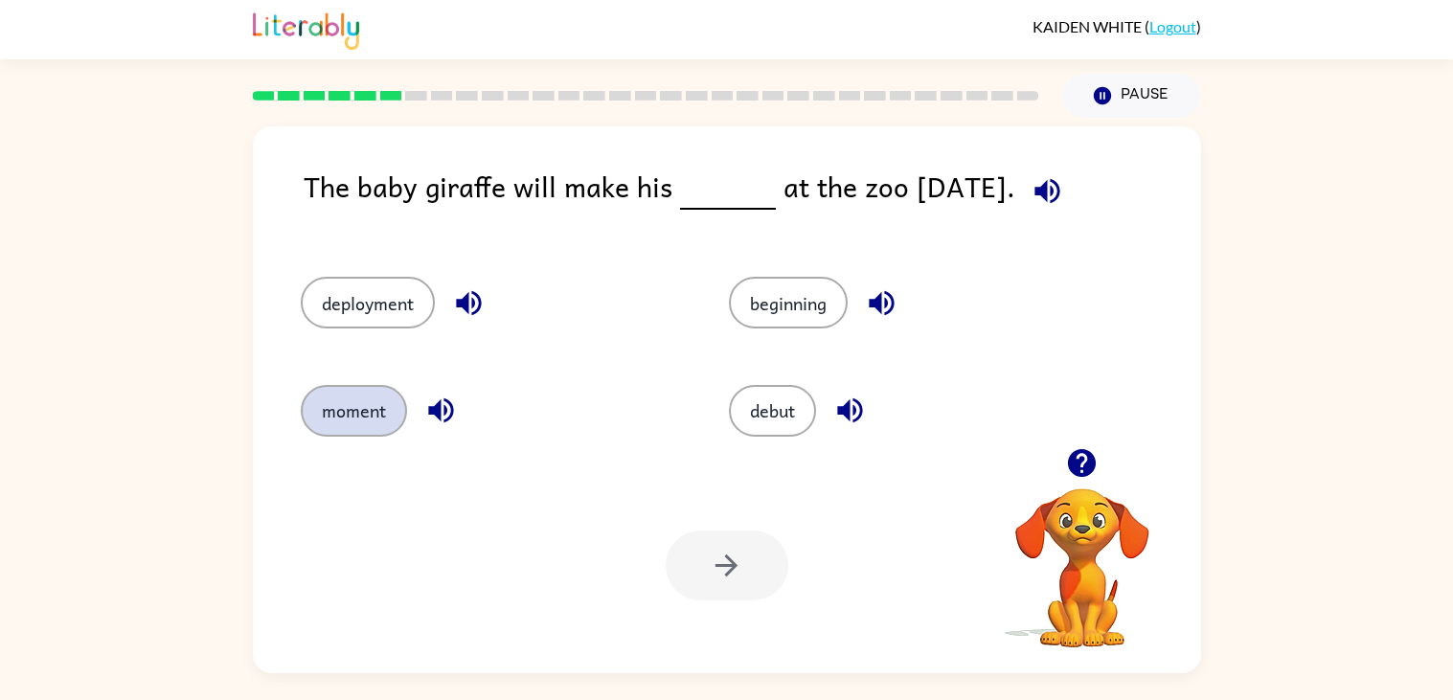 This screenshot has height=700, width=1453. What do you see at coordinates (353, 411) in the screenshot?
I see `button: moment` at bounding box center [353, 411].